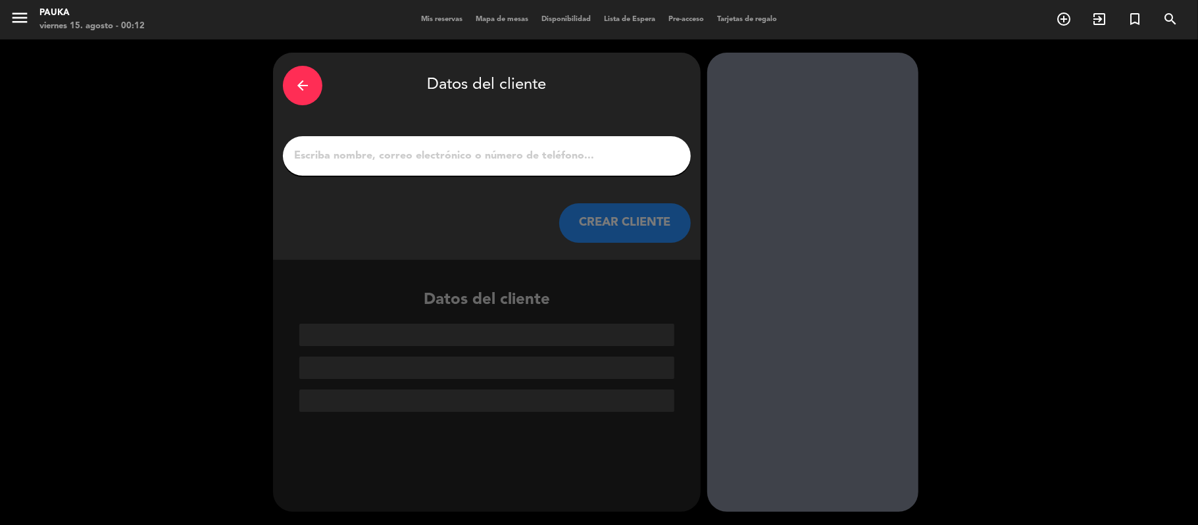 Image resolution: width=1198 pixels, height=525 pixels. What do you see at coordinates (1064, 19) in the screenshot?
I see `i: add_circle_outline` at bounding box center [1064, 19].